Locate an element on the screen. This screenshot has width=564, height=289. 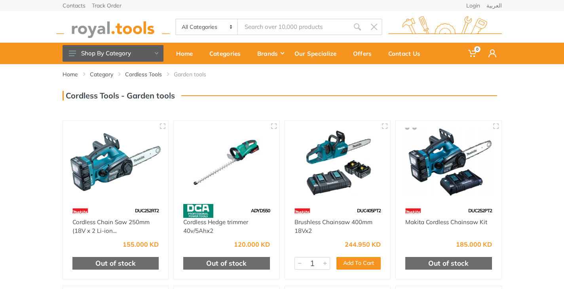
img: 58.webp is located at coordinates (198, 211).